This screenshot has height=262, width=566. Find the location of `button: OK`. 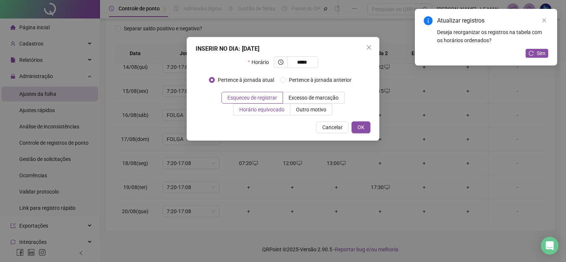

button: OK is located at coordinates (361, 127).